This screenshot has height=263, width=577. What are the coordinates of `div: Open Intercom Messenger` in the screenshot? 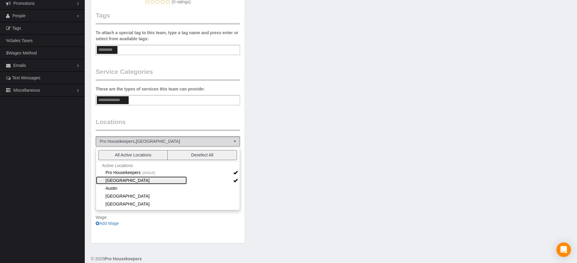 It's located at (564, 250).